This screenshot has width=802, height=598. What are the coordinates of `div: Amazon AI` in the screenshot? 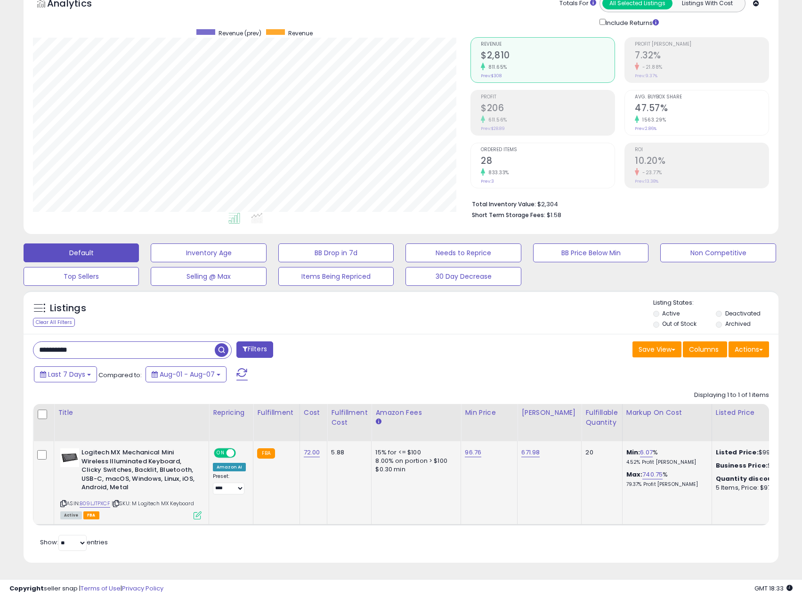 It's located at (229, 467).